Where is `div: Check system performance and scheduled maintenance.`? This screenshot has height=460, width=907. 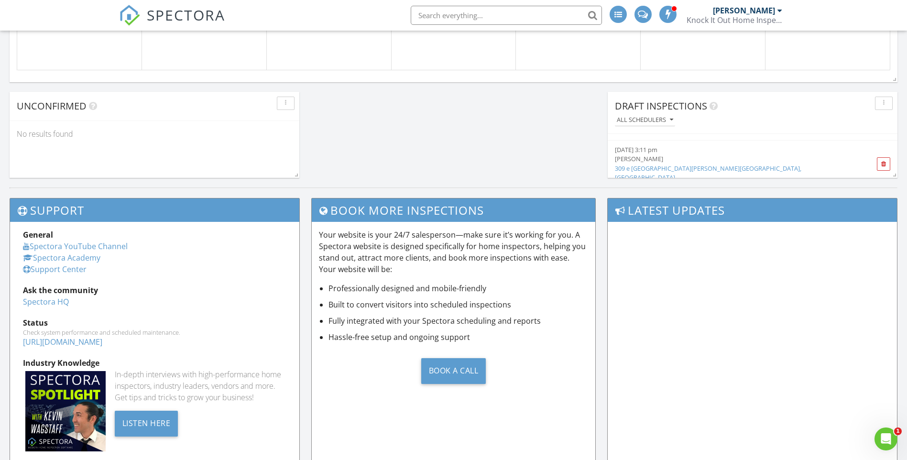
div: Check system performance and scheduled maintenance. is located at coordinates (154, 332).